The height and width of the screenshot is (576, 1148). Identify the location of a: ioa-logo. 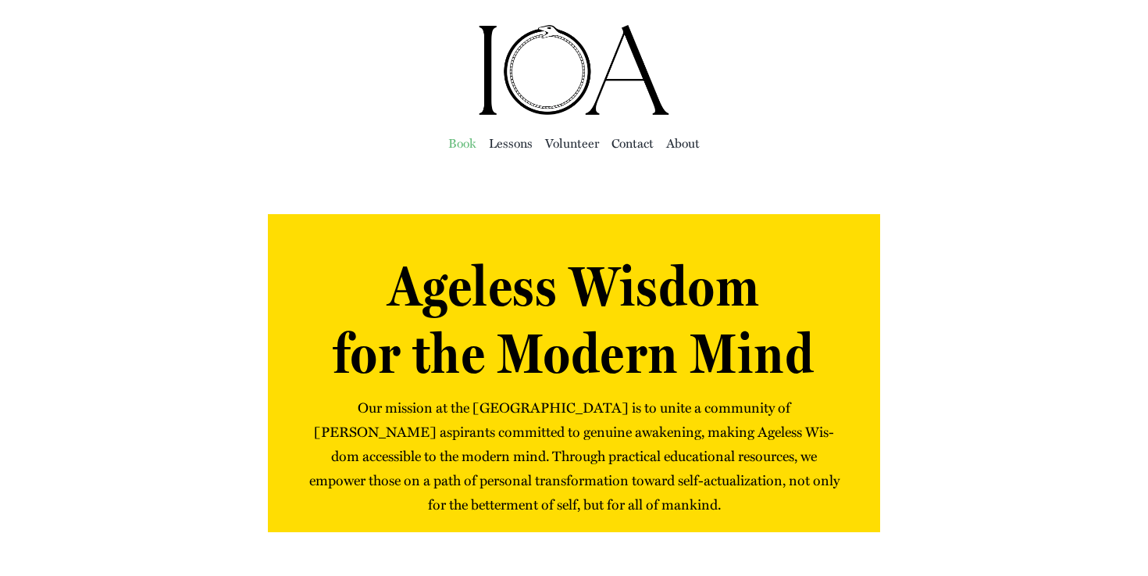
(574, 30).